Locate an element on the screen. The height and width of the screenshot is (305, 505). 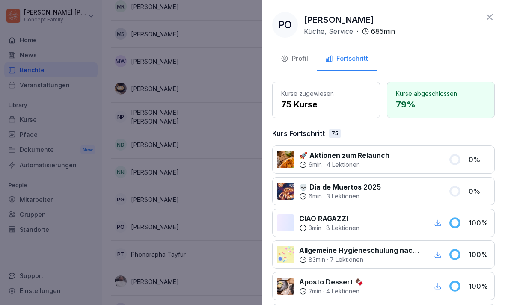
p: 685 min is located at coordinates (383, 31).